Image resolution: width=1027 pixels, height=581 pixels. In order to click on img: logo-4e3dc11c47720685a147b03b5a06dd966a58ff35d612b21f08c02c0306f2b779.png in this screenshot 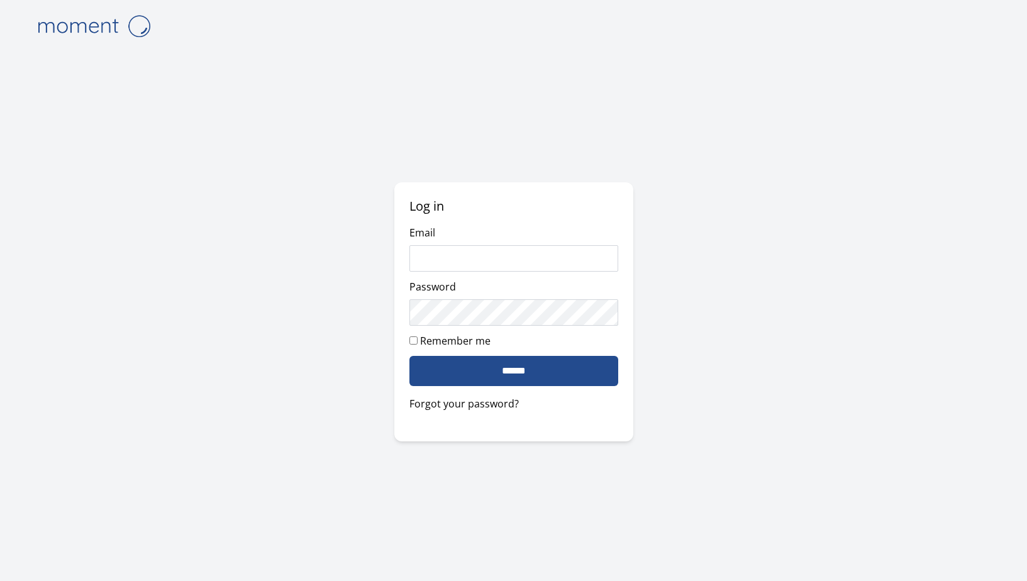, I will do `click(94, 26)`.